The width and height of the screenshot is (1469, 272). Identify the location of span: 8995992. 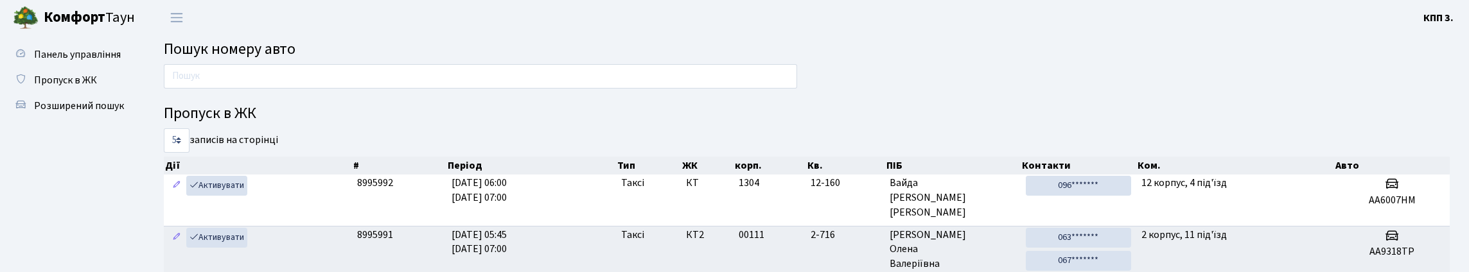
(375, 183).